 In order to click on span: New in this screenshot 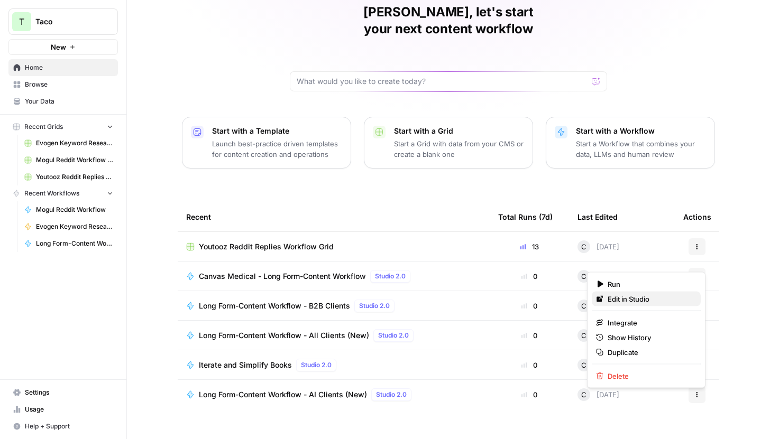, I will do `click(58, 47)`.